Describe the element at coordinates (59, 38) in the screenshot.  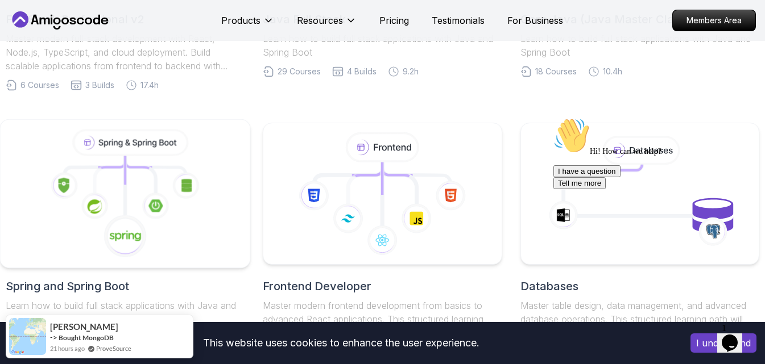
I see `span: Hi! How can we help?` at that location.